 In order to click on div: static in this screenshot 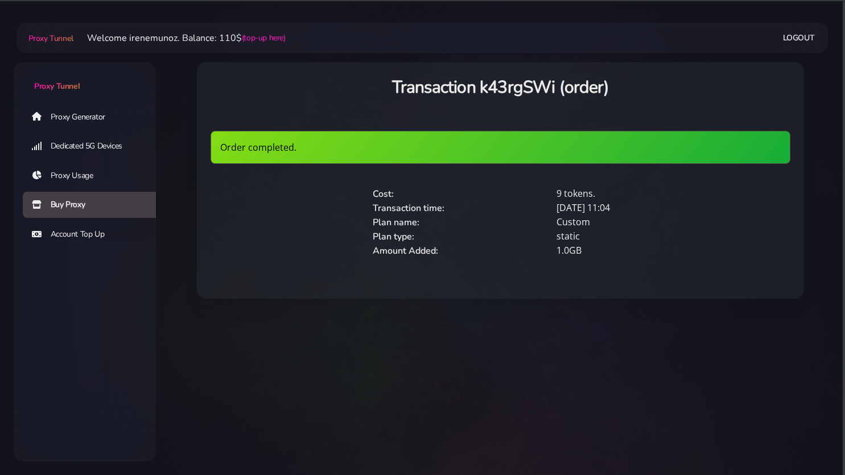, I will do `click(642, 236)`.